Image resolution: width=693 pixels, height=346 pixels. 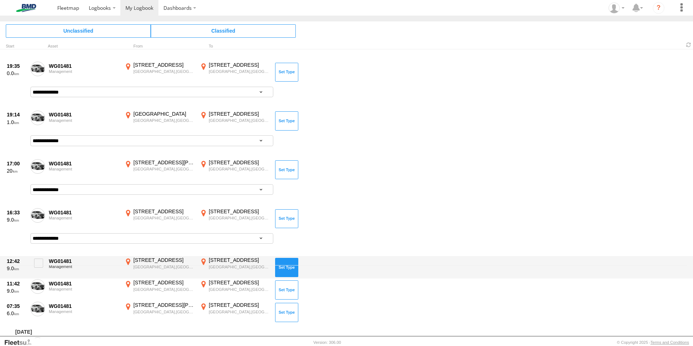 What do you see at coordinates (17, 261) in the screenshot?
I see `div: 12:42` at bounding box center [17, 261].